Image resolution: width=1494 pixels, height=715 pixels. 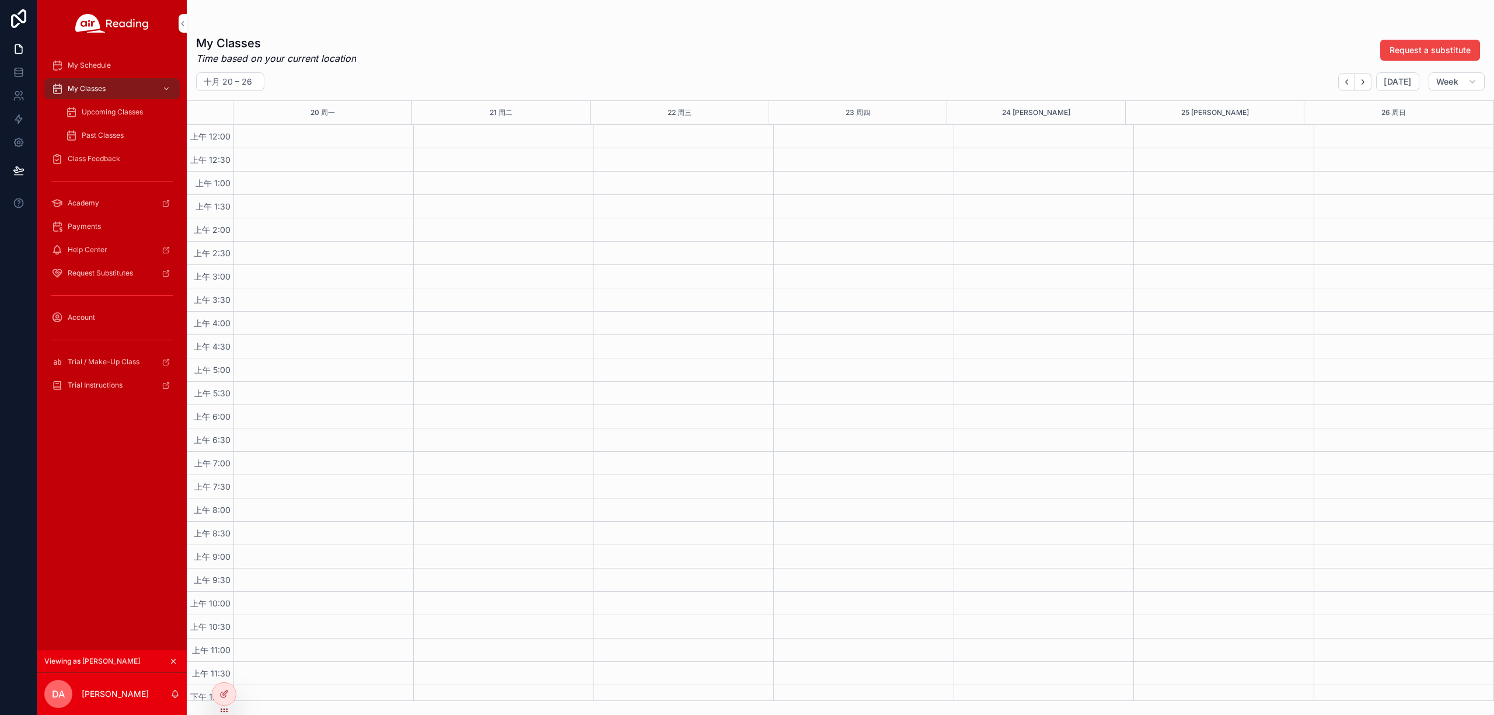 What do you see at coordinates (212, 486) in the screenshot?
I see `span: 上午 7:30` at bounding box center [212, 486].